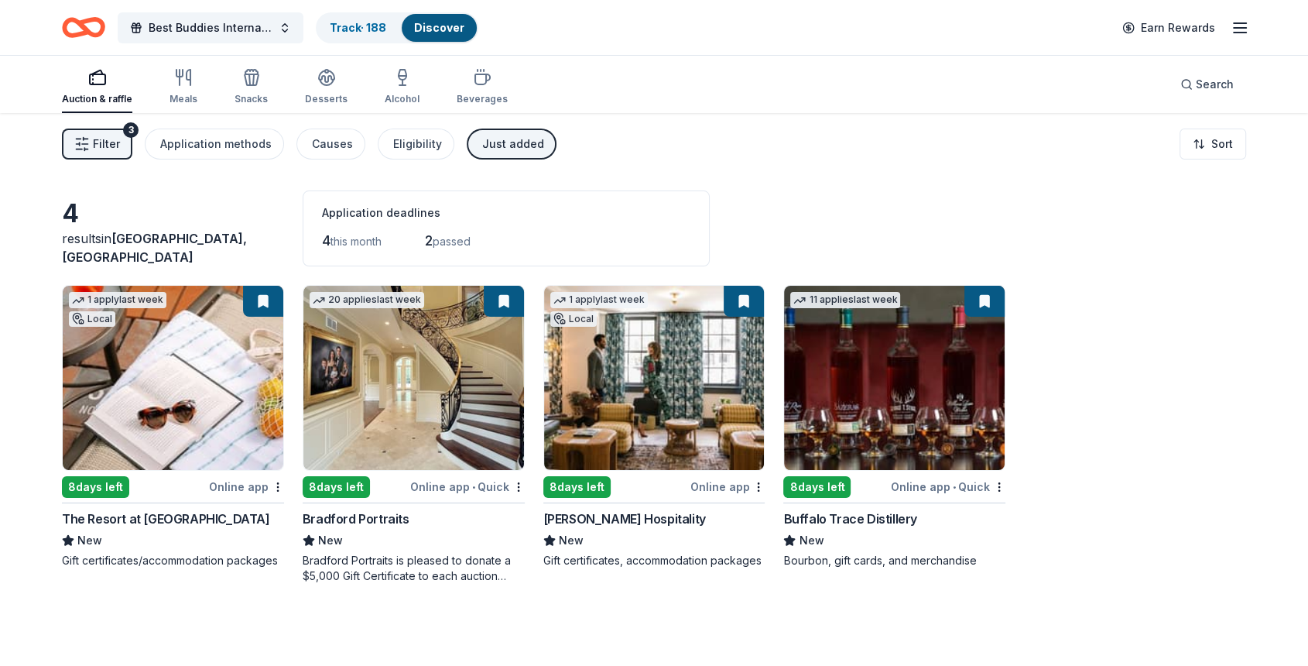 The image size is (1308, 666). Describe the element at coordinates (894, 378) in the screenshot. I see `img: Image for Buffalo Trace Distillery` at that location.